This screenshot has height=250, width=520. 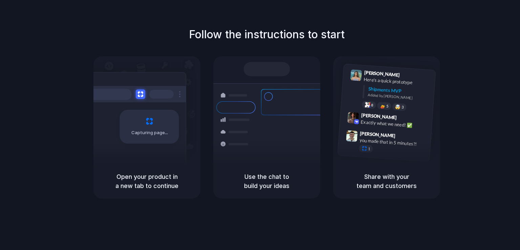 I want to click on h5: Open your product in a new tab to continue, so click(x=147, y=181).